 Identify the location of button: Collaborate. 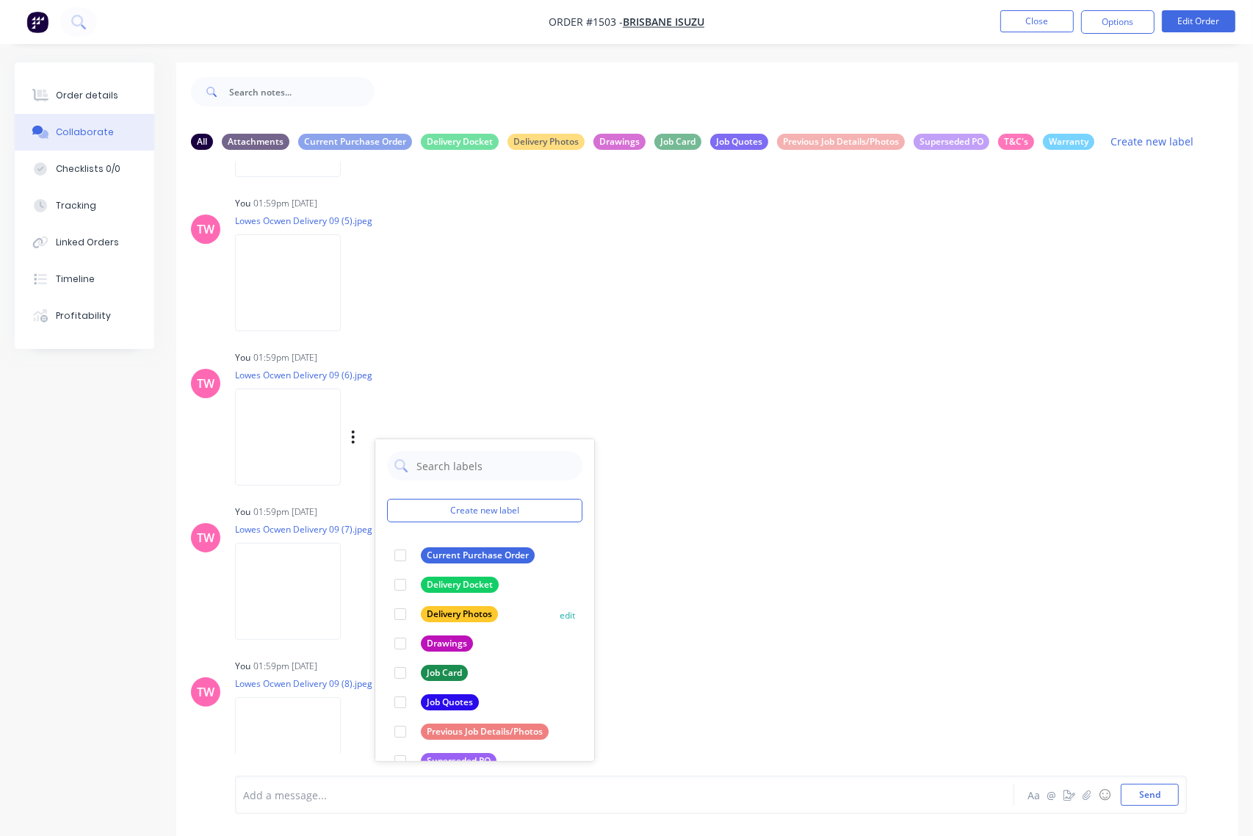
(84, 132).